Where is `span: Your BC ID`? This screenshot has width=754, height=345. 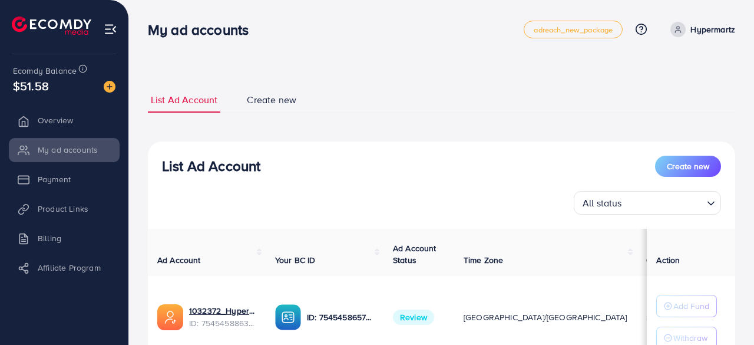
span: Your BC ID is located at coordinates (295, 260).